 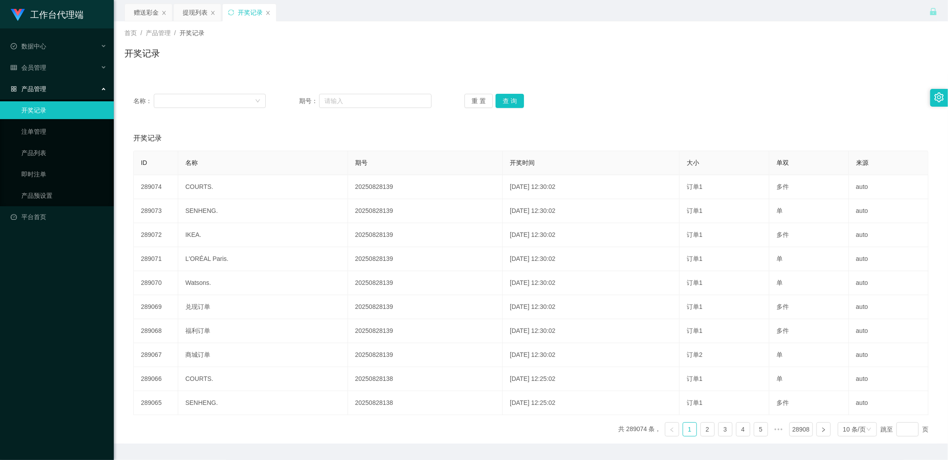 I want to click on li: 1, so click(x=690, y=429).